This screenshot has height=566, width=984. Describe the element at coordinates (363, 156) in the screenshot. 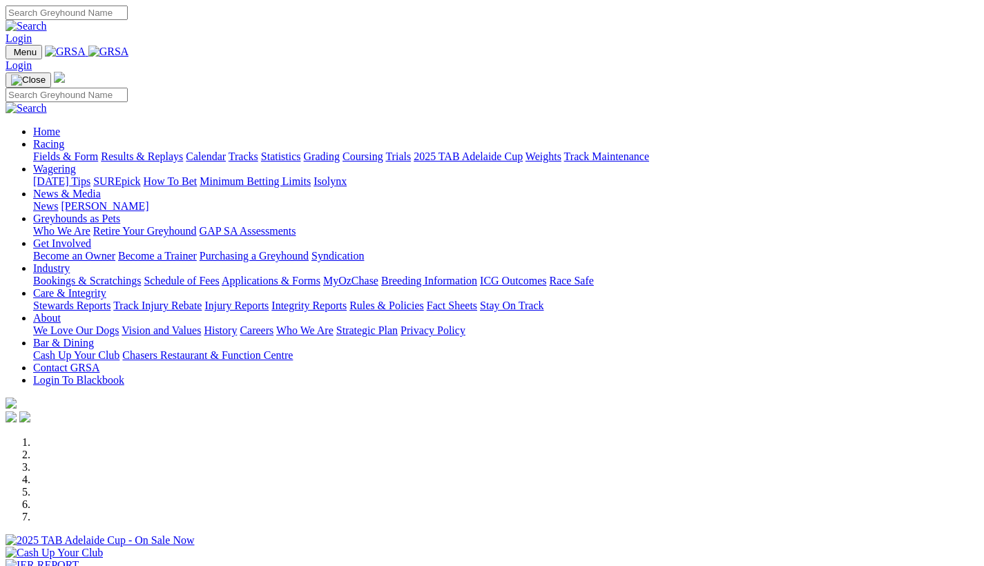

I see `a: Coursing` at that location.